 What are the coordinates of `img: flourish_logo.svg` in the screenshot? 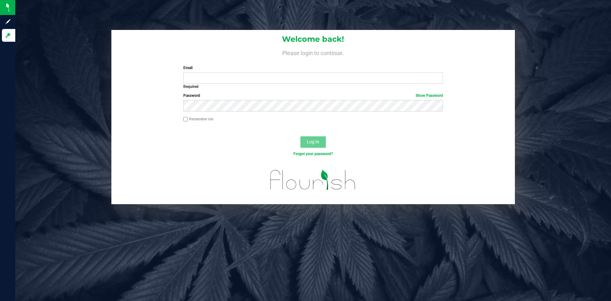 It's located at (313, 180).